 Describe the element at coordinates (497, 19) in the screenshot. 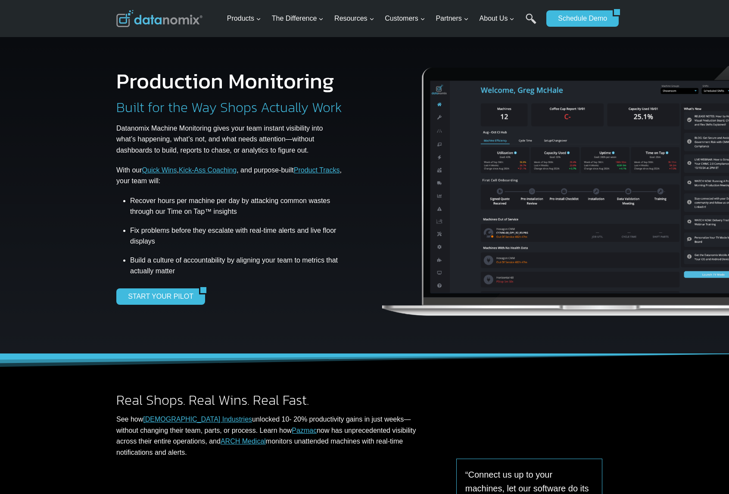

I see `span: About Us` at that location.